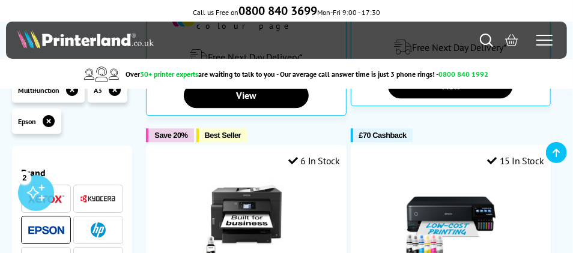  What do you see at coordinates (27, 122) in the screenshot?
I see `span: Epson` at bounding box center [27, 122].